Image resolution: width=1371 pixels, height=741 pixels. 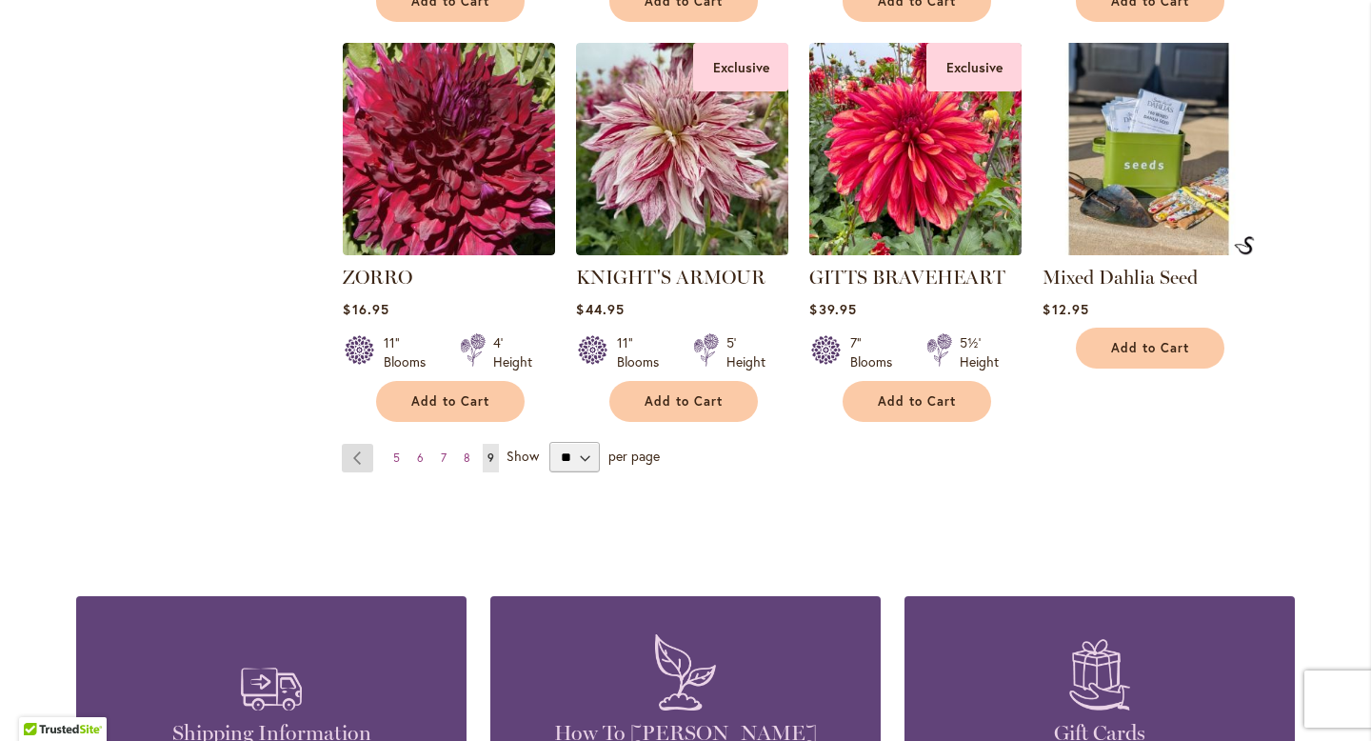 What do you see at coordinates (1065, 308) in the screenshot?
I see `span: $12.95` at bounding box center [1065, 308].